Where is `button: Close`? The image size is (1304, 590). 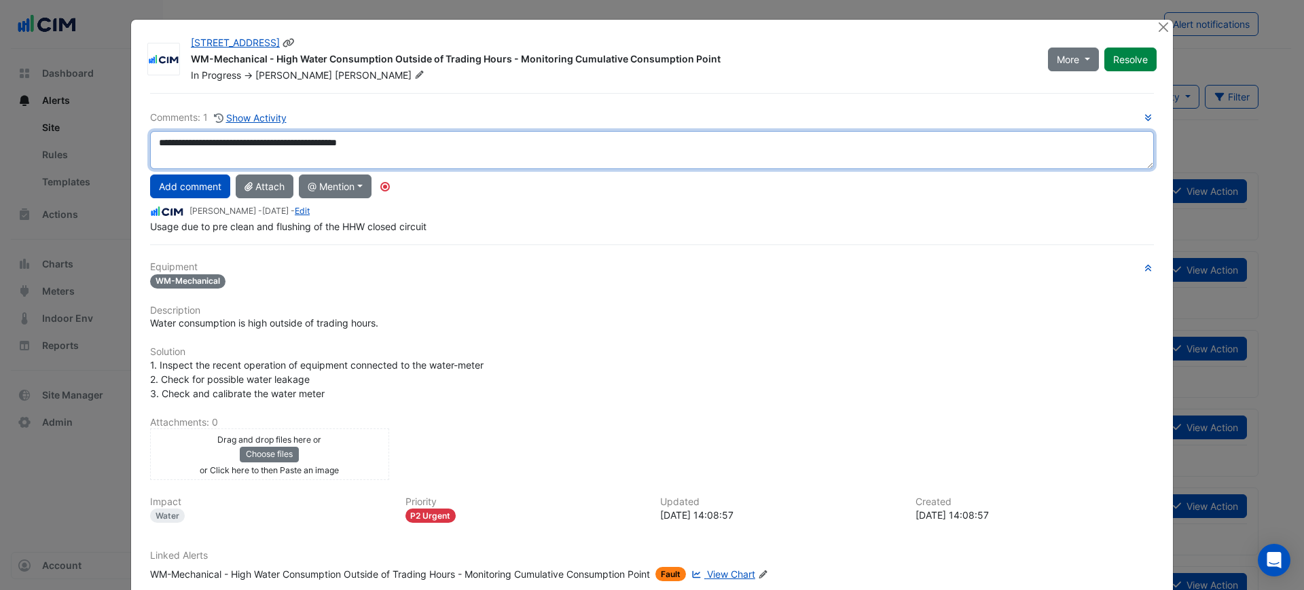 button: Close is located at coordinates (1162, 26).